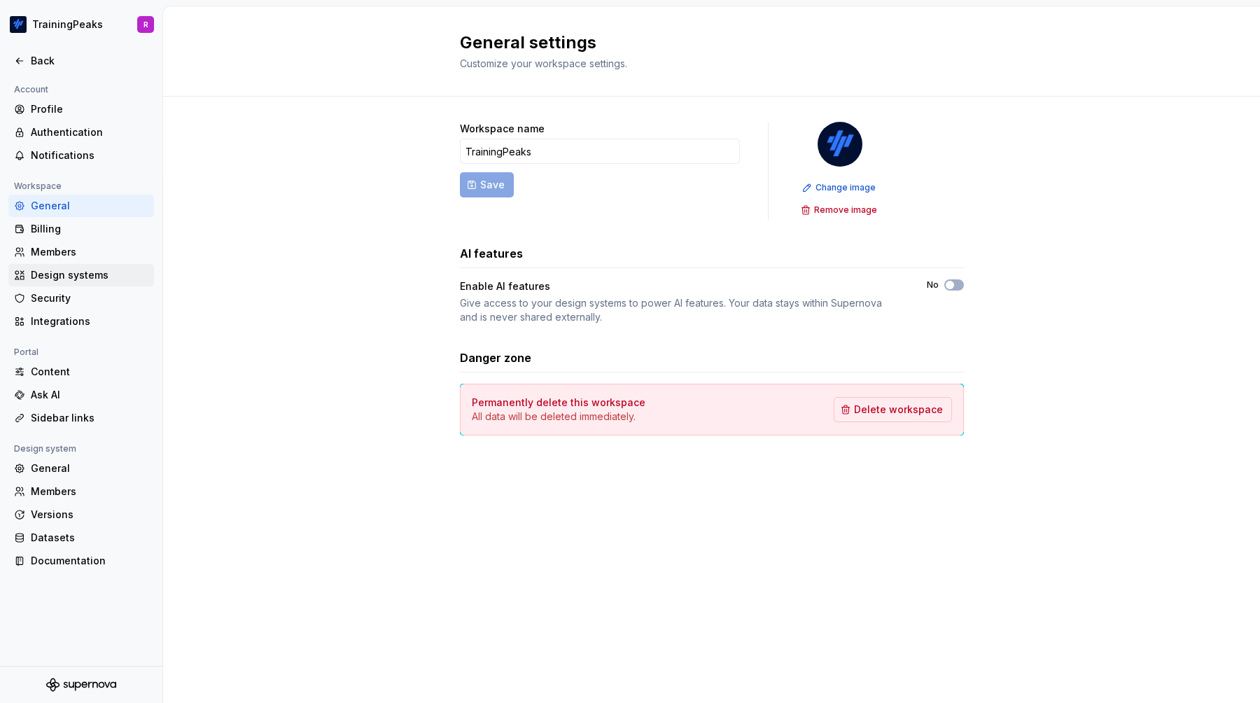 Image resolution: width=1260 pixels, height=703 pixels. I want to click on a: Ask AI, so click(81, 395).